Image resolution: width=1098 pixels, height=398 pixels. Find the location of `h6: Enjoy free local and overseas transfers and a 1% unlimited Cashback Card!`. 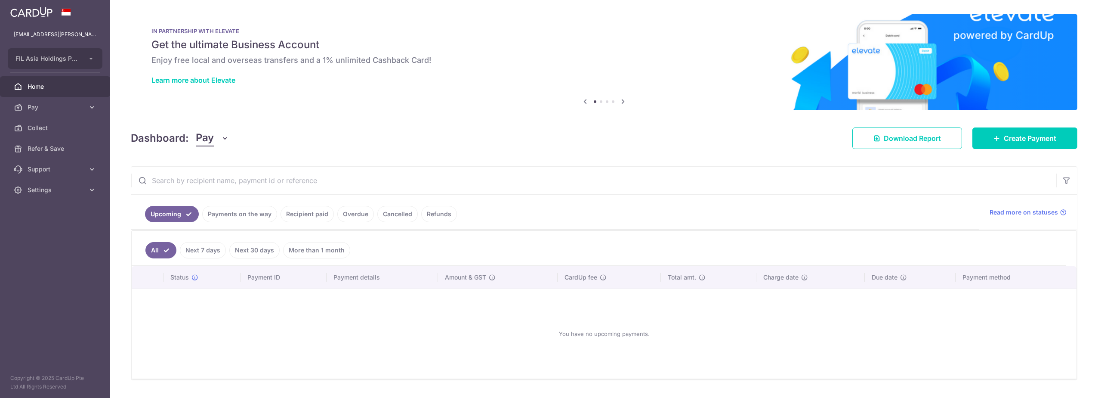

h6: Enjoy free local and overseas transfers and a 1% unlimited Cashback Card! is located at coordinates (604, 60).